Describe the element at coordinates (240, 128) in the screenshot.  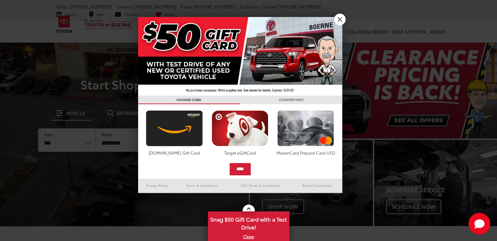
I see `img: targetcard.png` at that location.